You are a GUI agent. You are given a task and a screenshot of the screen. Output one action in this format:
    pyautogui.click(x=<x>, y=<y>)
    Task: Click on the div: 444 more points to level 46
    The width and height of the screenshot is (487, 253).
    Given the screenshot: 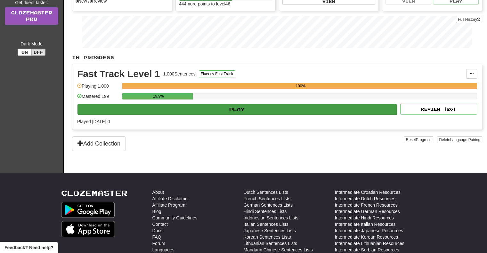 What is the action you would take?
    pyautogui.click(x=226, y=4)
    